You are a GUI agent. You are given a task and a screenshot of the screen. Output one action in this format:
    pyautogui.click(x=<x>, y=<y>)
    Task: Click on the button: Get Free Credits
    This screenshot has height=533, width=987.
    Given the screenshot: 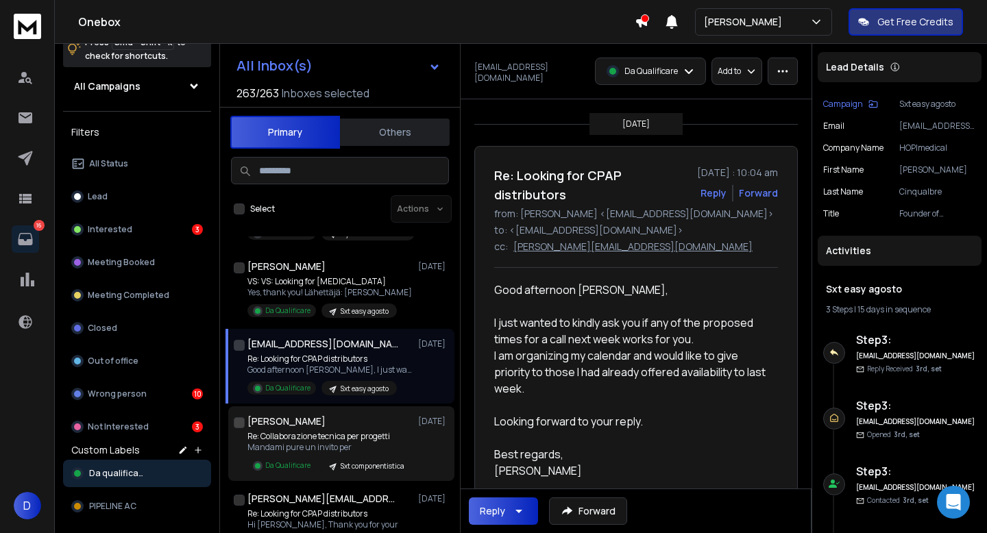 What is the action you would take?
    pyautogui.click(x=906, y=22)
    